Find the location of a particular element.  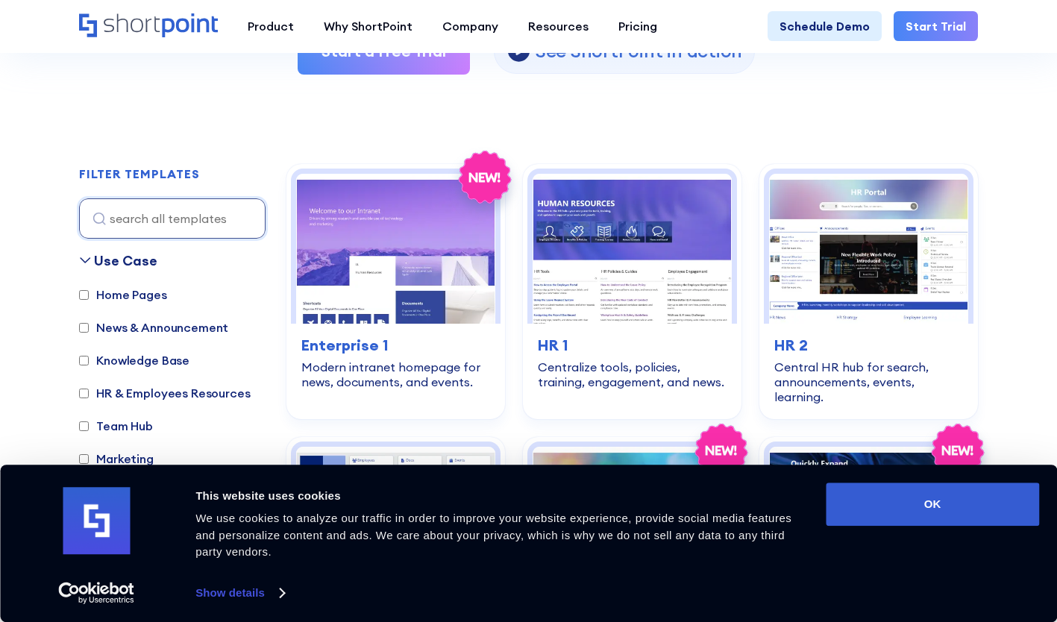

a: Company is located at coordinates (470, 26).